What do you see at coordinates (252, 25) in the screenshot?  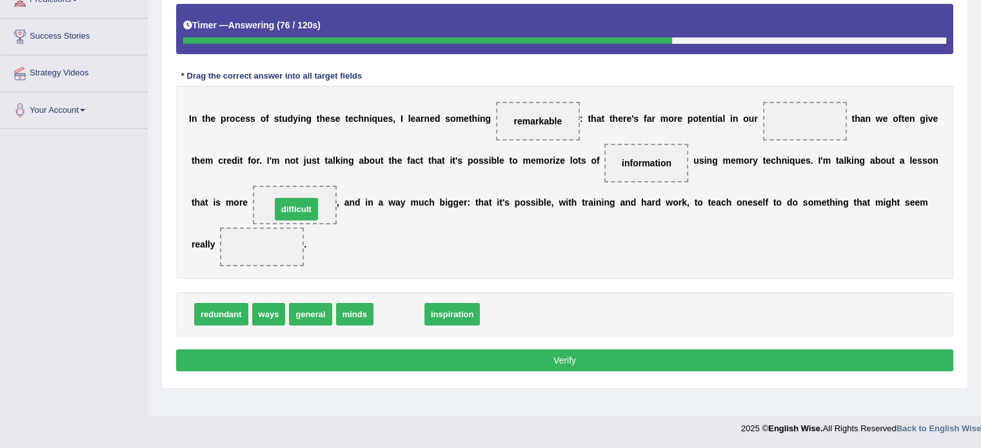 I see `h5: Timer —` at bounding box center [252, 25].